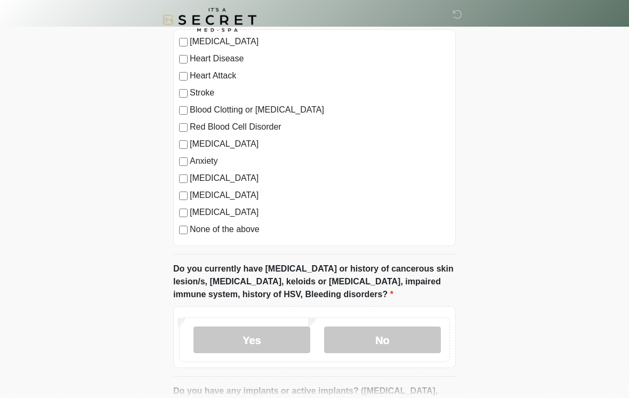  Describe the element at coordinates (183, 60) in the screenshot. I see `input: Heart Disease` at that location.